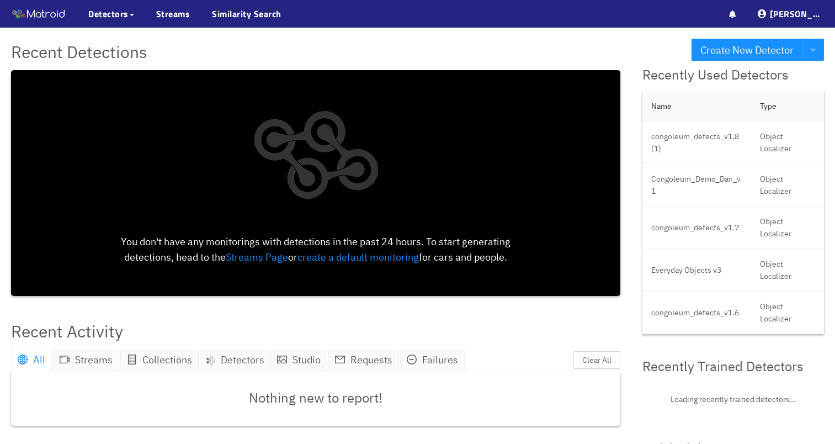 The image size is (835, 444). What do you see at coordinates (358, 257) in the screenshot?
I see `a: create a default monitoring` at bounding box center [358, 257].